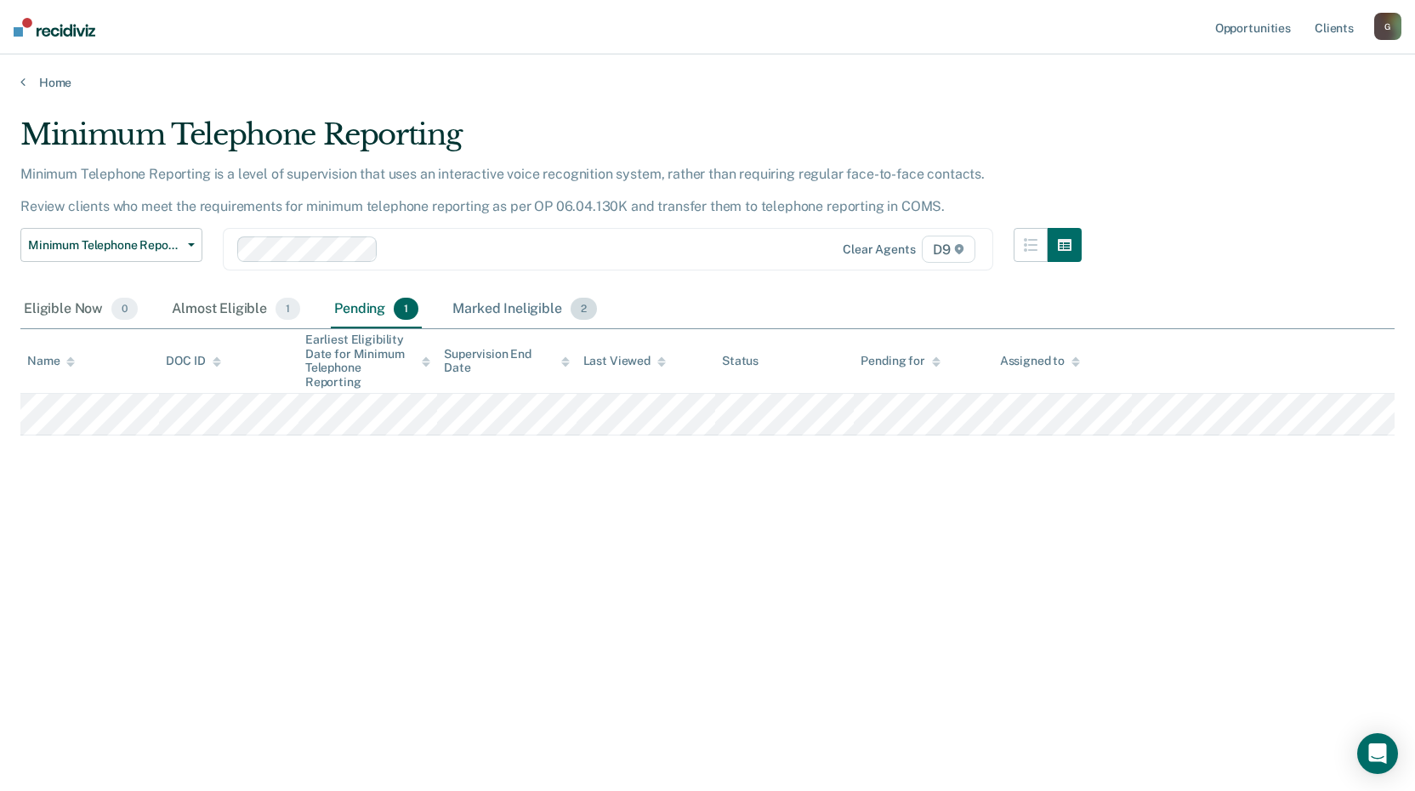 The height and width of the screenshot is (791, 1415). Describe the element at coordinates (506, 362) in the screenshot. I see `div: Supervision End Date` at that location.